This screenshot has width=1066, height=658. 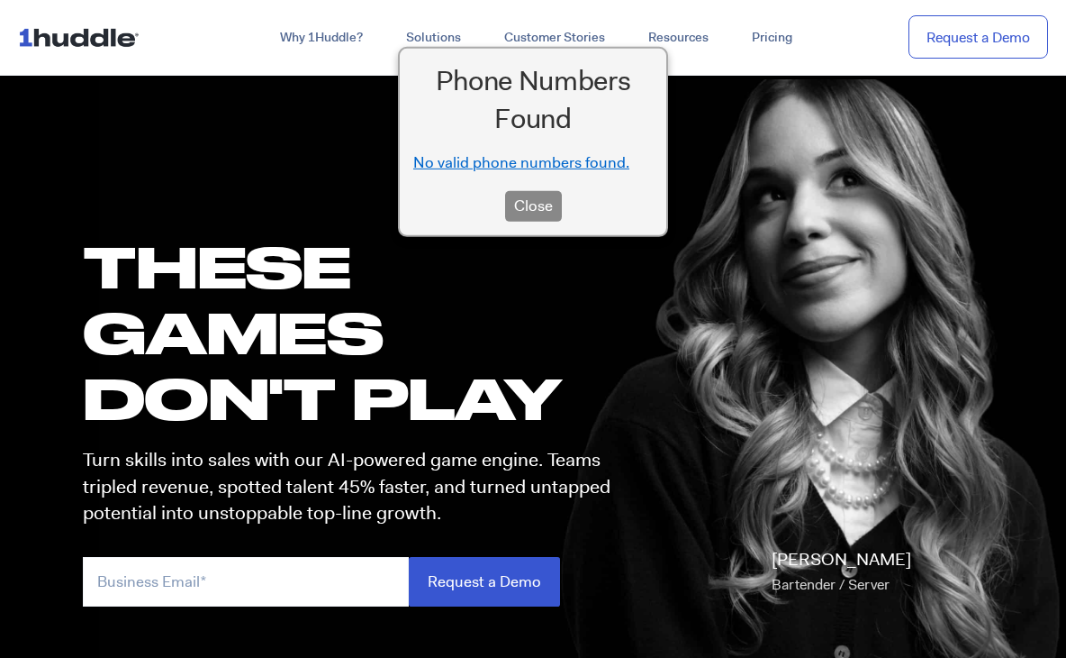 I want to click on a: Customer Stories, so click(x=555, y=38).